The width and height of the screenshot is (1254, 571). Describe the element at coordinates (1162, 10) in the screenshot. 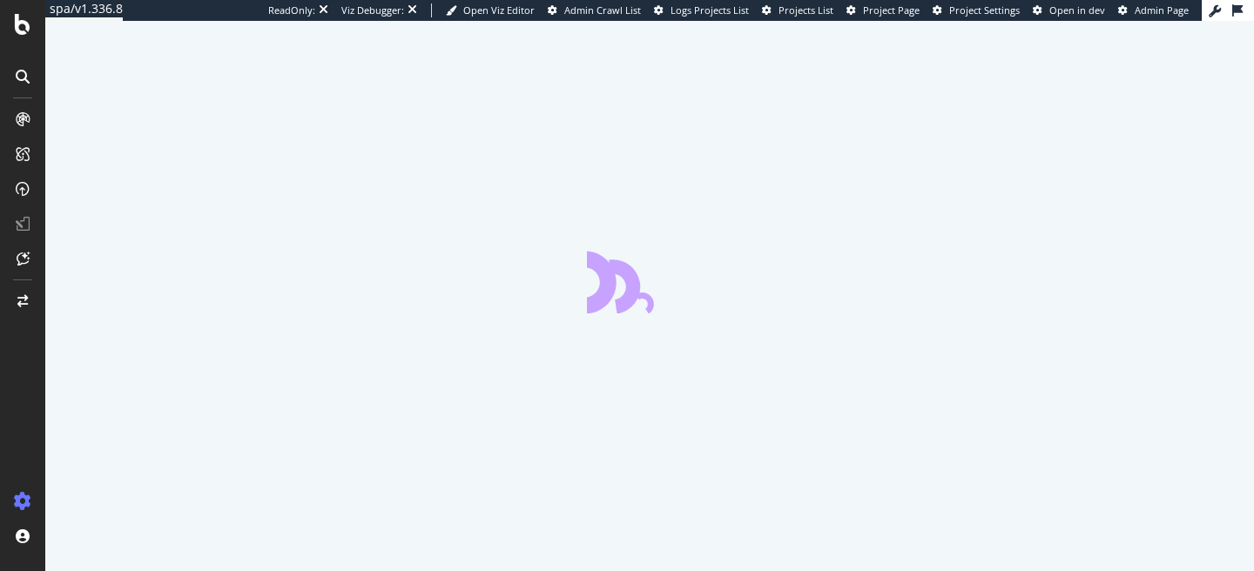

I see `span: Admin Page` at that location.